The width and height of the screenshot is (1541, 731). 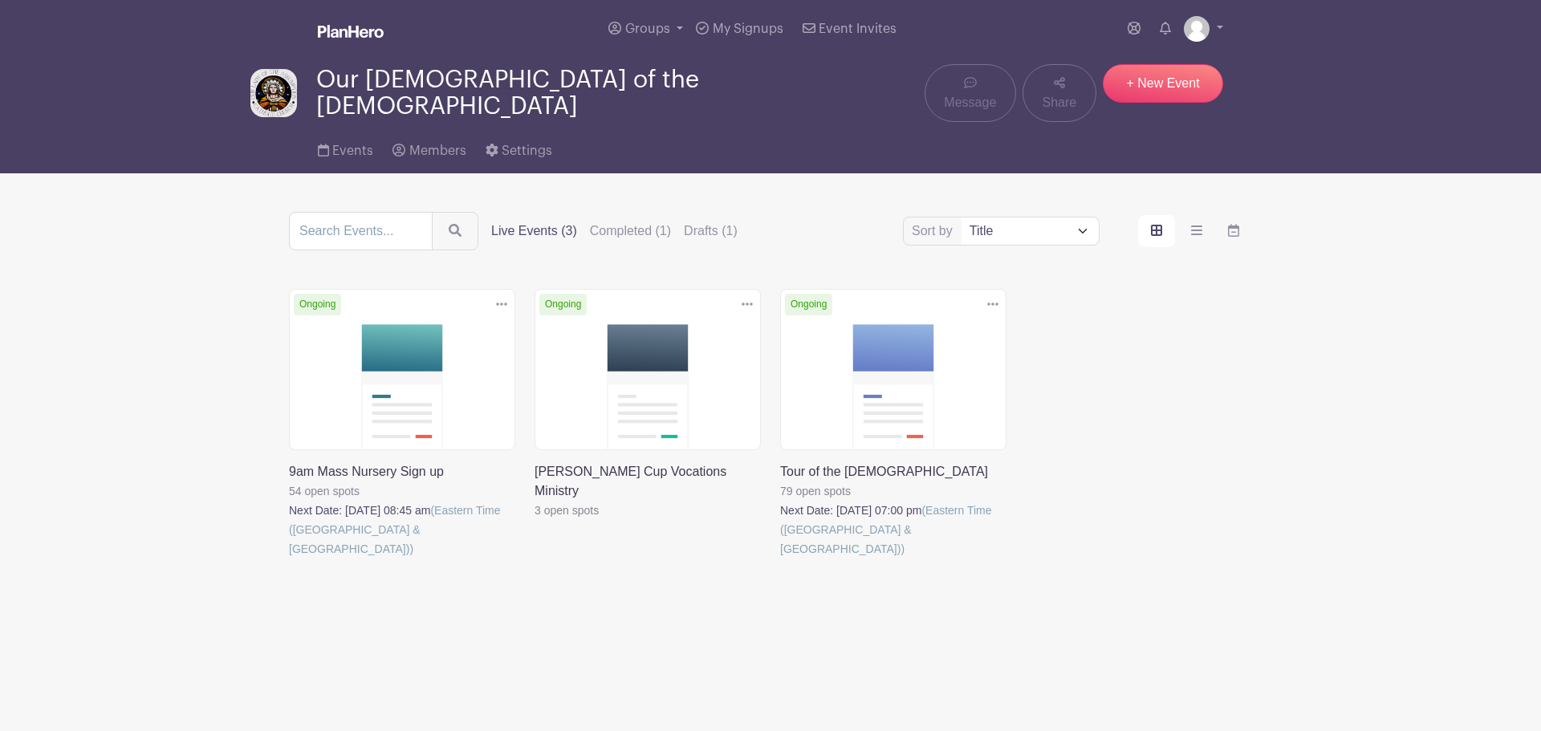 What do you see at coordinates (274, 93) in the screenshot?
I see `img: Screenshot%202025-06-02%20at%203.23.19%E2%80%AFPM.png` at bounding box center [274, 93].